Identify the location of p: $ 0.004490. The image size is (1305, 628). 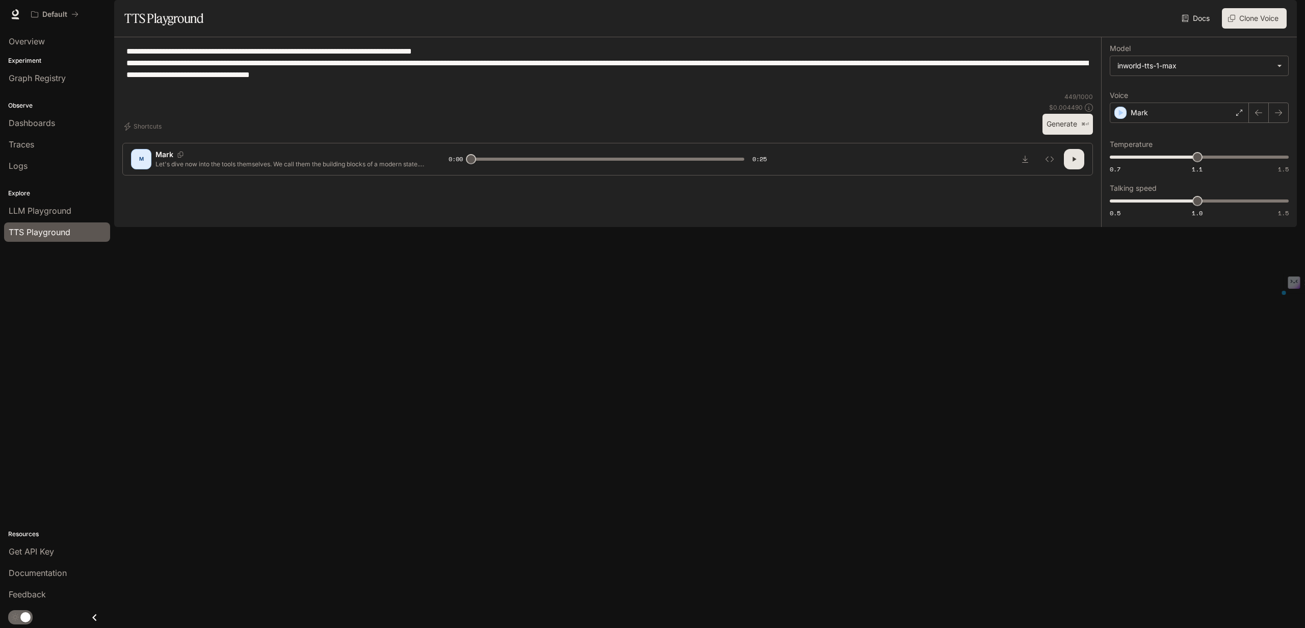
(1066, 107).